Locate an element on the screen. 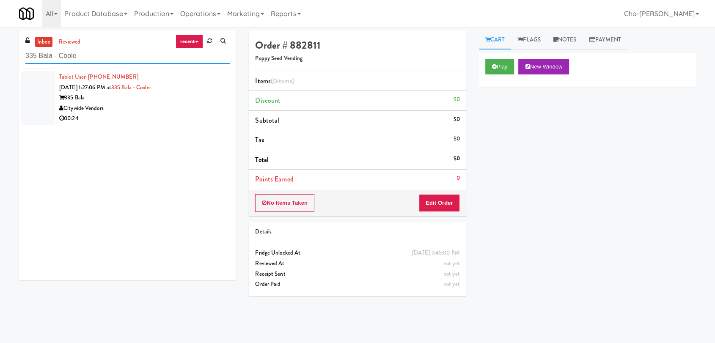 Image resolution: width=715 pixels, height=343 pixels. div: Details is located at coordinates (357, 232).